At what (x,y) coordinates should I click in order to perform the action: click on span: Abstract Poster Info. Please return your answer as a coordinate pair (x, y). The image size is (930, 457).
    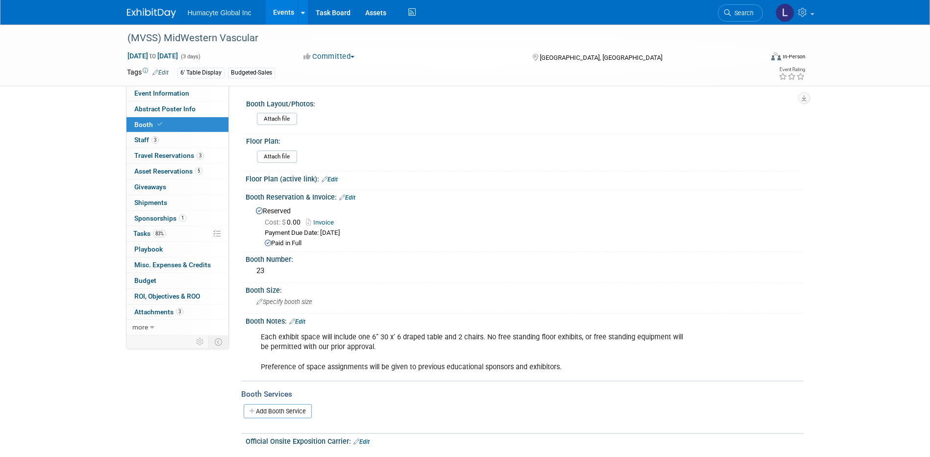
    Looking at the image, I should click on (165, 109).